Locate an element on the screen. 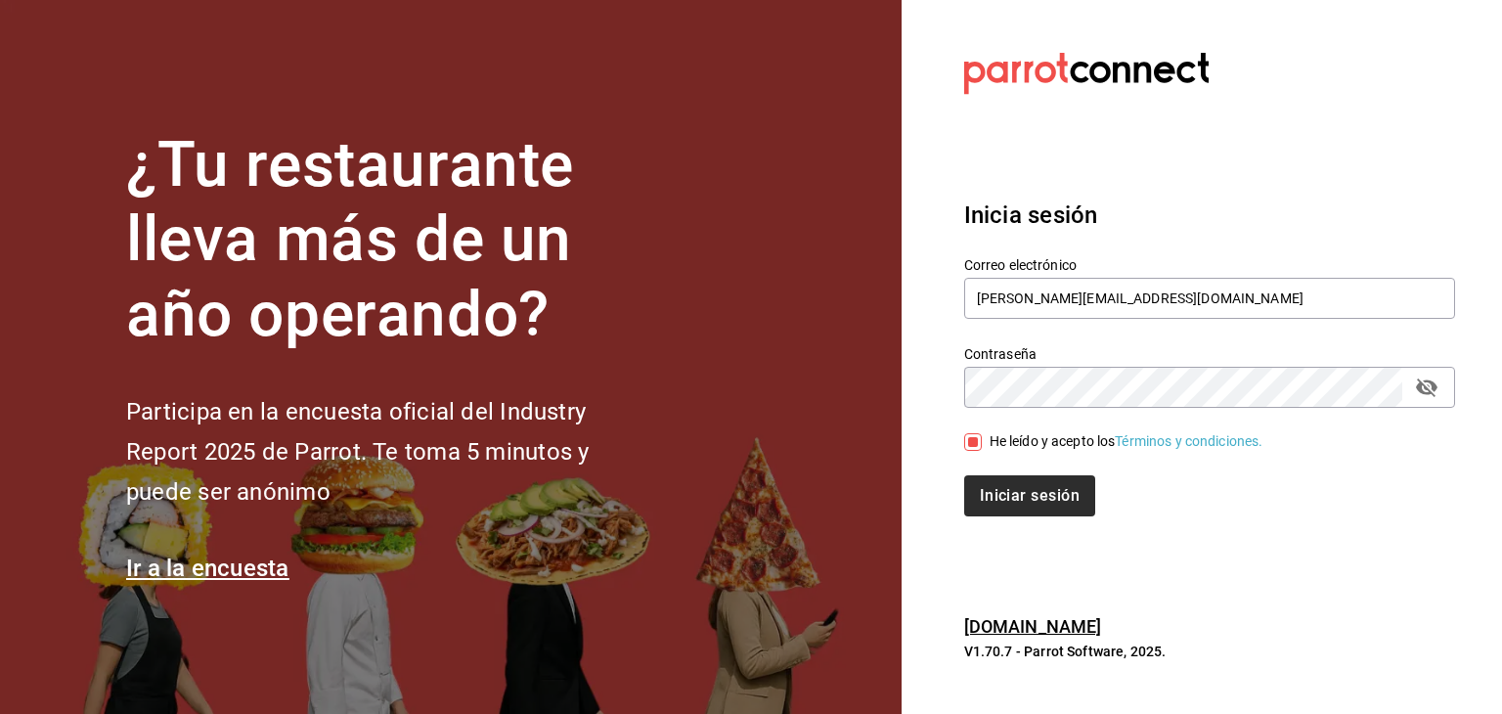 The height and width of the screenshot is (714, 1502). h3: Inicia sesión is located at coordinates (1209, 215).